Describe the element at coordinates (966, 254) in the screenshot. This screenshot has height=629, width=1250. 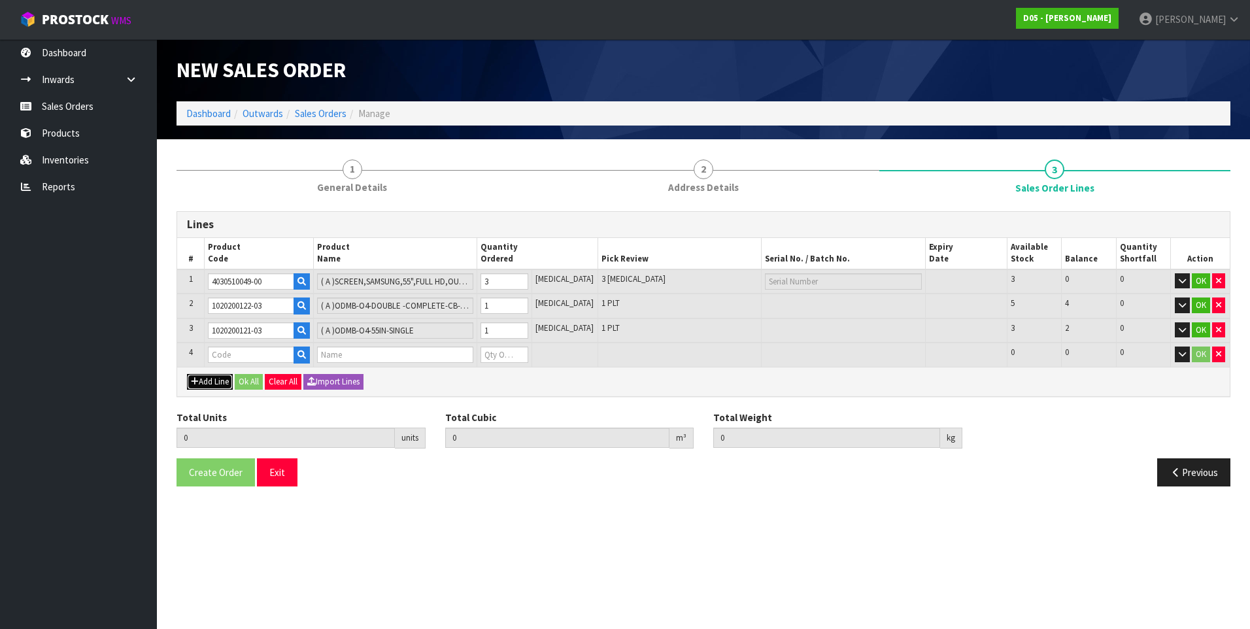
I see `th: Expiry Date` at that location.